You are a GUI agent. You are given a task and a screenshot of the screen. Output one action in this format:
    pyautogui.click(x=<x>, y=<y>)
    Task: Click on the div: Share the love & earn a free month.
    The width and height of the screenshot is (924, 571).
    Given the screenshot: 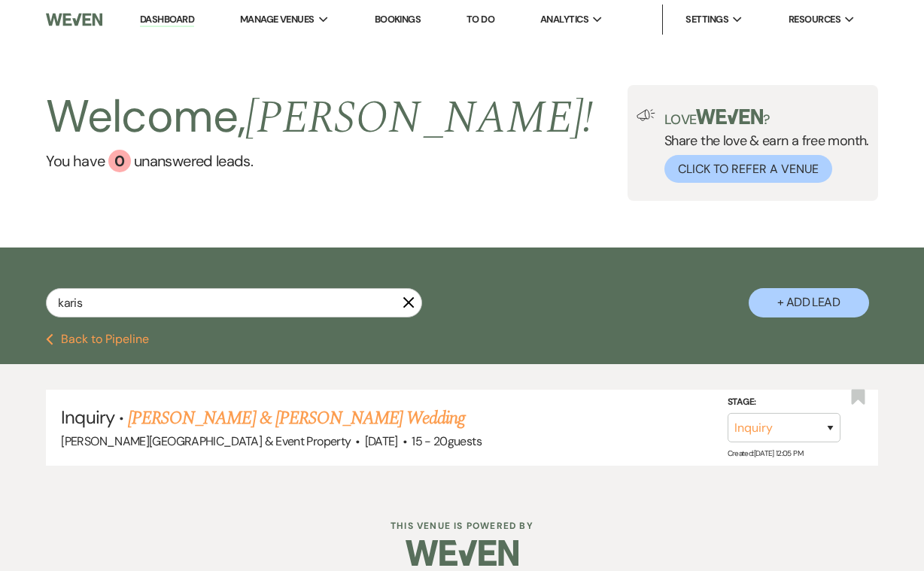 What is the action you would take?
    pyautogui.click(x=763, y=146)
    